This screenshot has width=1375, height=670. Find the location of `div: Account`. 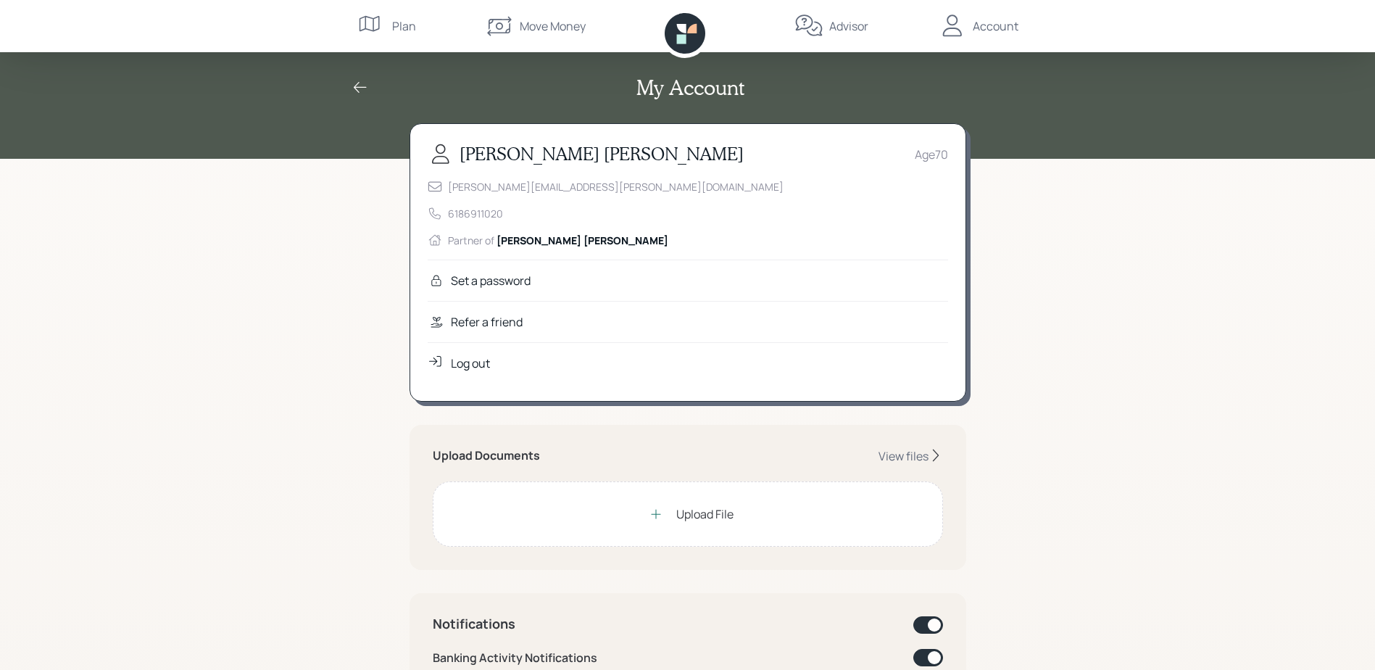

div: Account is located at coordinates (995, 26).